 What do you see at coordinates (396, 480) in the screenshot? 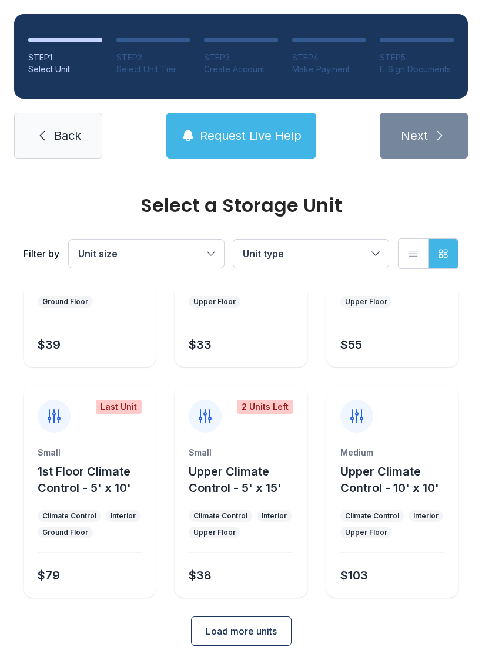
I see `button: Upper Climate Control - 10' x 10'` at bounding box center [396, 480].